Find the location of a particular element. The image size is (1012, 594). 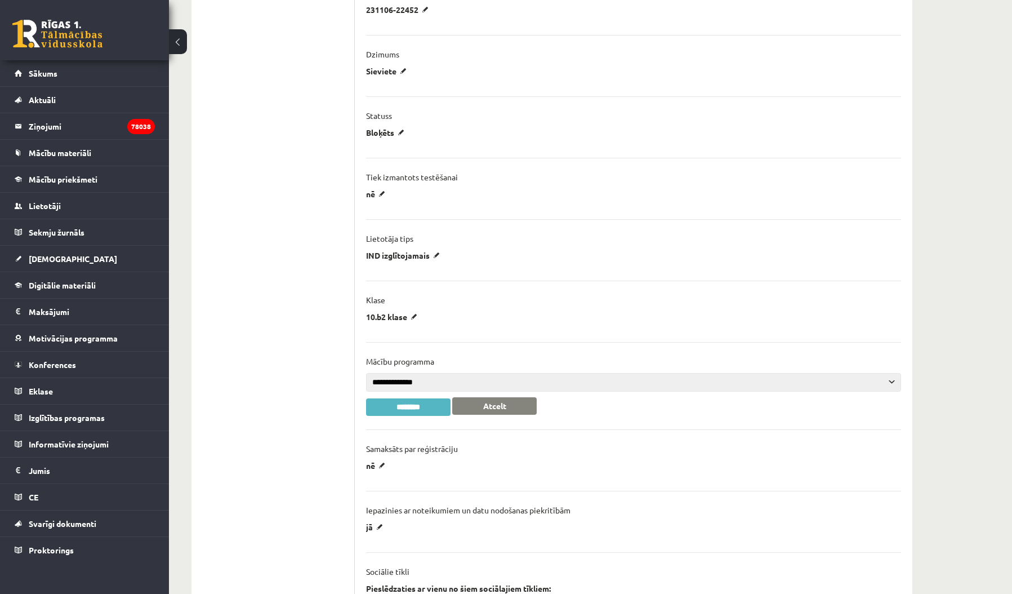

a: Motivācijas programma is located at coordinates (84, 338).